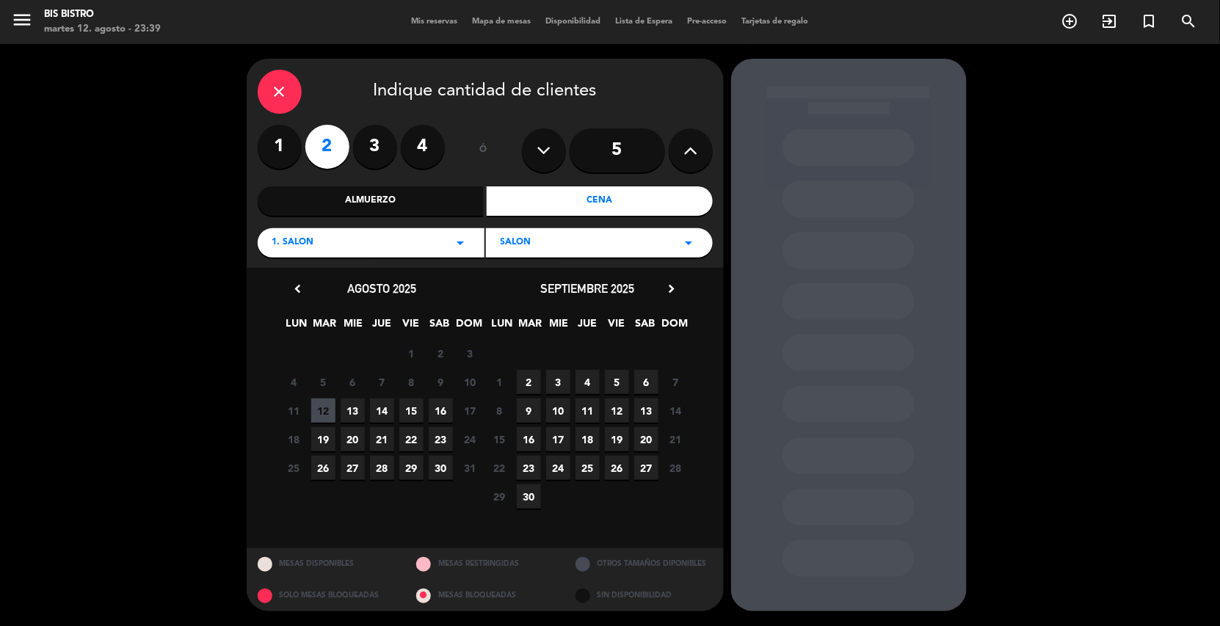 The height and width of the screenshot is (626, 1220). Describe the element at coordinates (499, 439) in the screenshot. I see `span: 15` at that location.